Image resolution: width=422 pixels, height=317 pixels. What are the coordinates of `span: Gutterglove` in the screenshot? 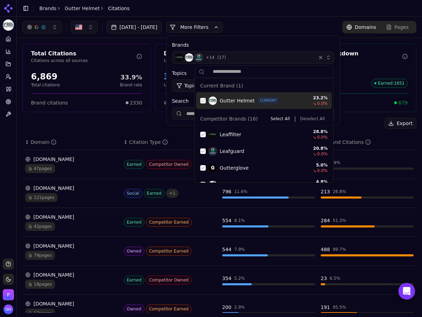 It's located at (234, 168).